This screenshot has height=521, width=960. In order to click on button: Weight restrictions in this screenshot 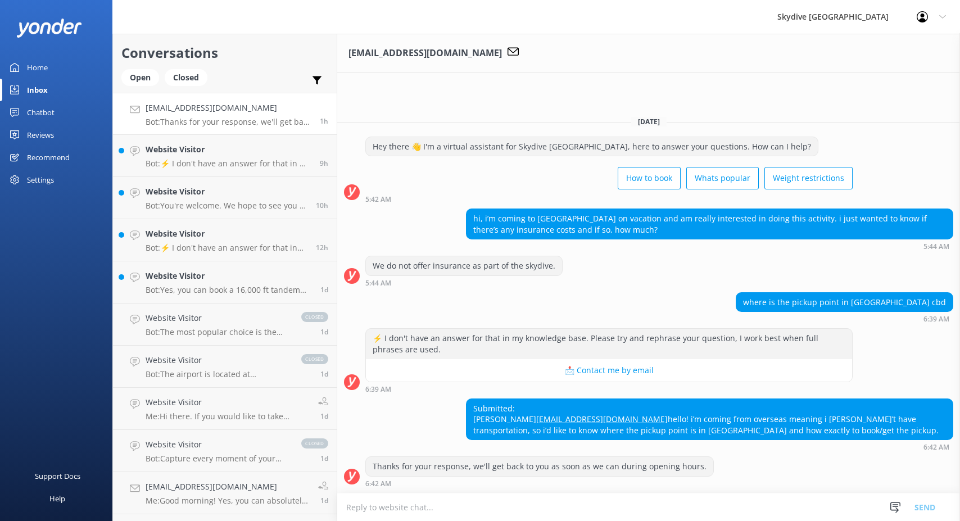, I will do `click(809, 178)`.